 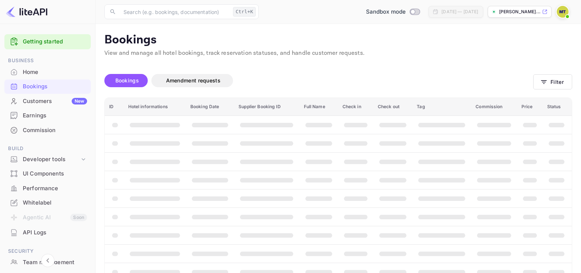 I want to click on th: Hotel informations, so click(x=155, y=107).